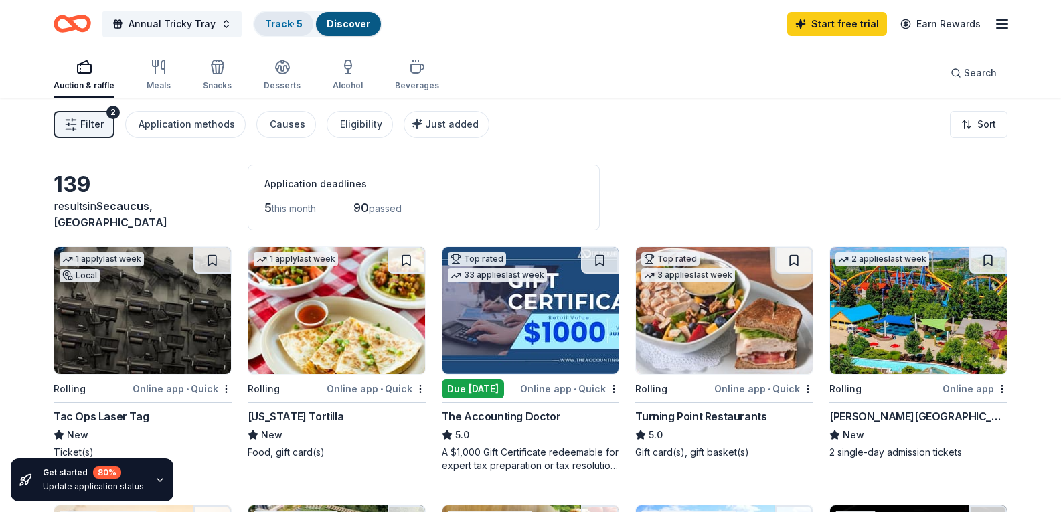 This screenshot has height=512, width=1061. I want to click on div: 2 single-day admission tickets, so click(919, 453).